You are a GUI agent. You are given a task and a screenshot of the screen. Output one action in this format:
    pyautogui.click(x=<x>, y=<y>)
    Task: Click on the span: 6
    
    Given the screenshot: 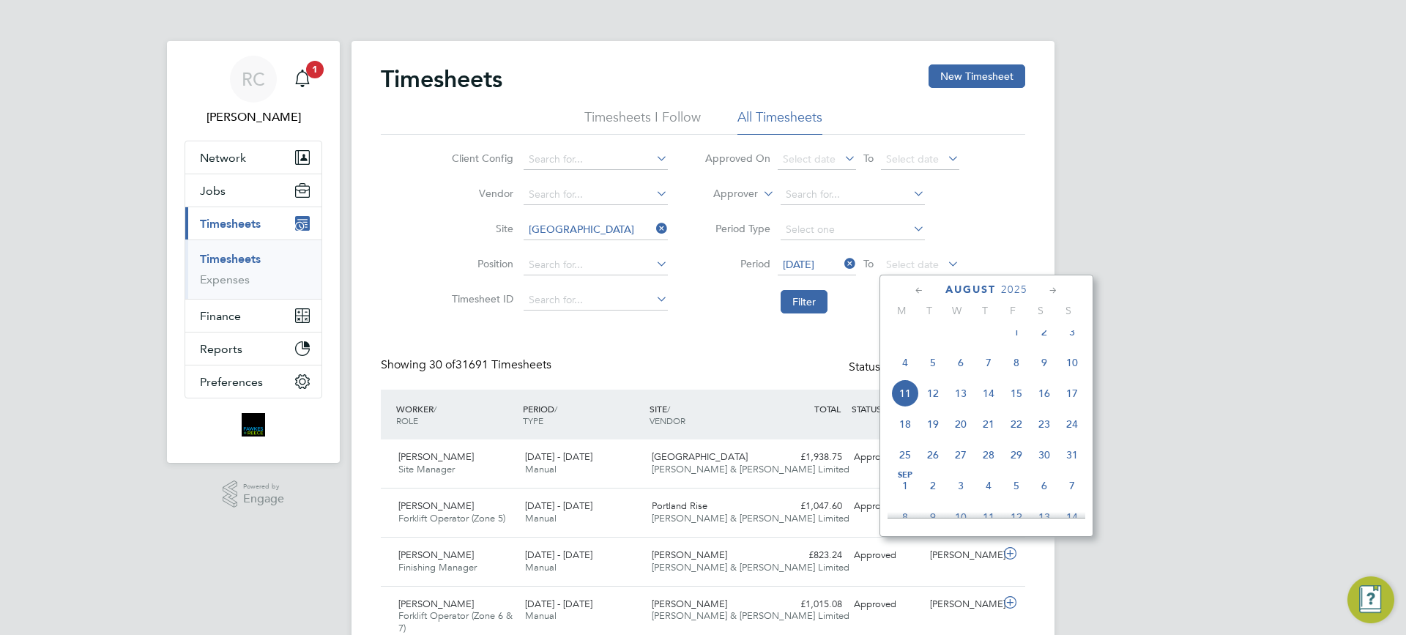 What is the action you would take?
    pyautogui.click(x=1044, y=485)
    